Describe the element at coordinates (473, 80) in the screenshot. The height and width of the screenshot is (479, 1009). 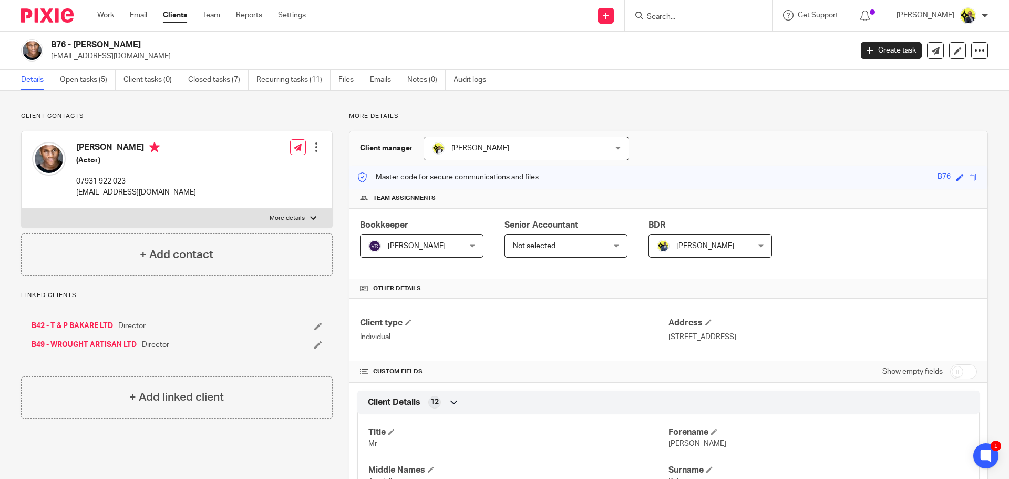
I see `a: Audit logs` at that location.